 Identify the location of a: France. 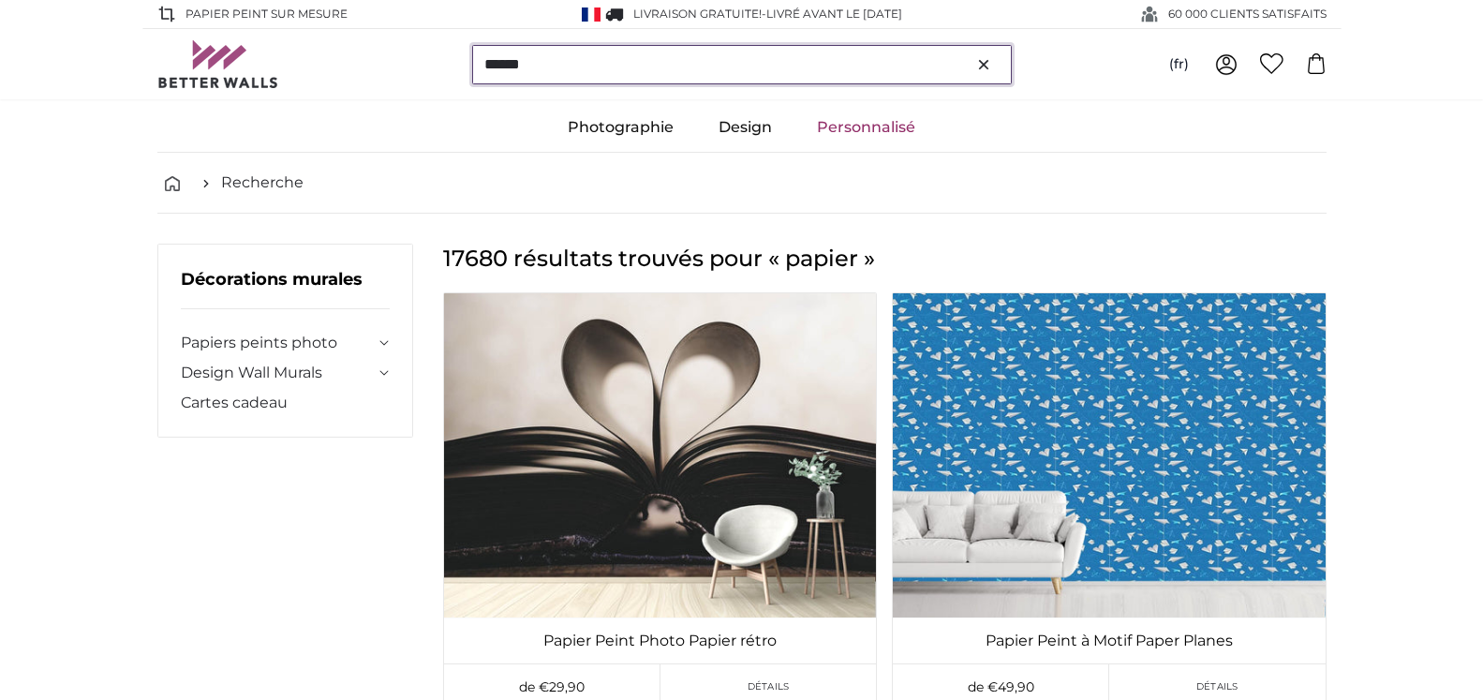
(591, 14).